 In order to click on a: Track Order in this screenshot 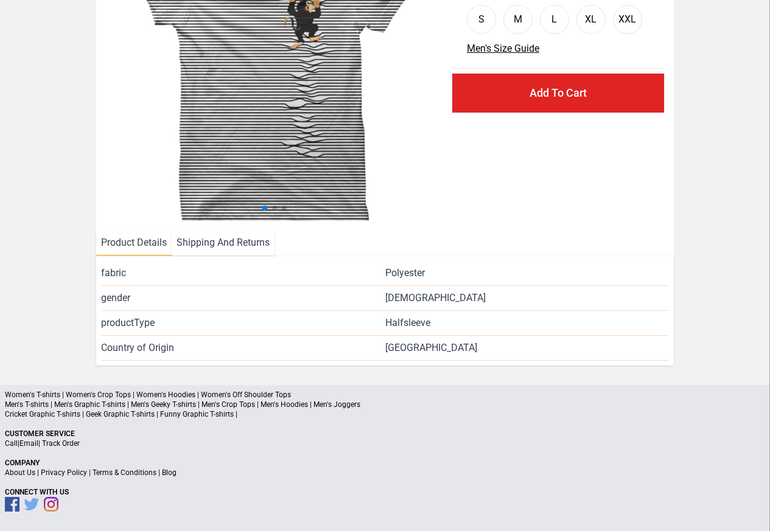, I will do `click(61, 444)`.